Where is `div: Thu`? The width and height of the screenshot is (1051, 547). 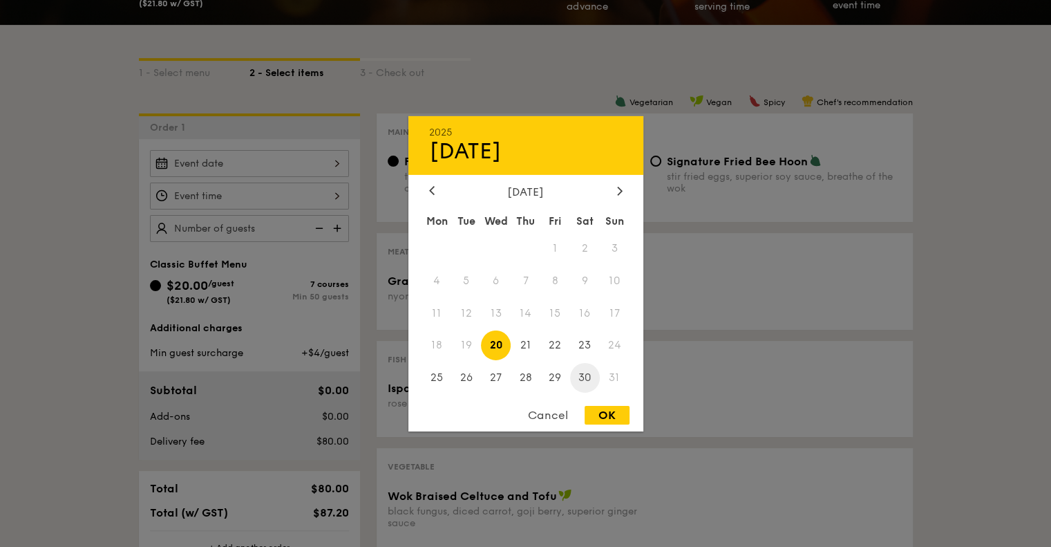 div: Thu is located at coordinates (525, 220).